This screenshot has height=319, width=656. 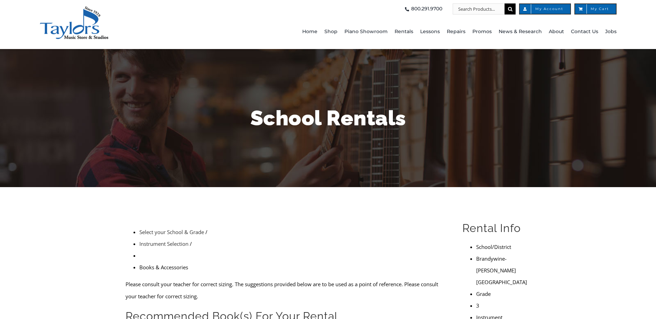 What do you see at coordinates (595, 9) in the screenshot?
I see `span: My Cart` at bounding box center [595, 9].